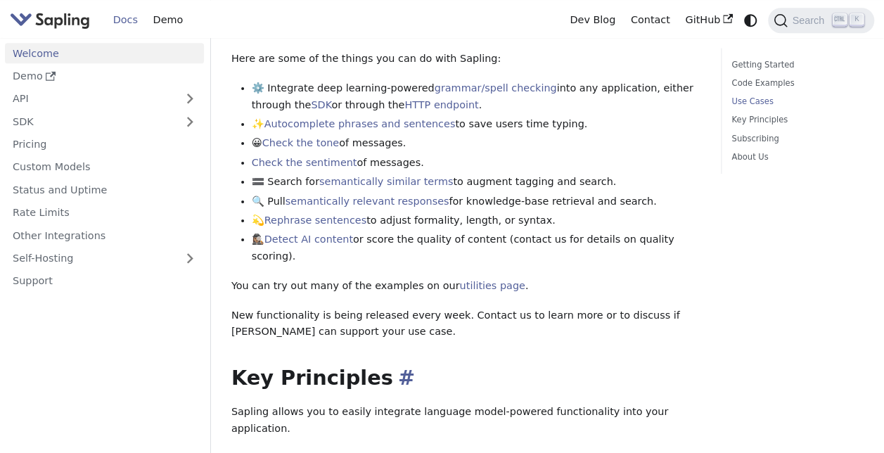  Describe the element at coordinates (304, 162) in the screenshot. I see `a: Check the sentiment` at that location.